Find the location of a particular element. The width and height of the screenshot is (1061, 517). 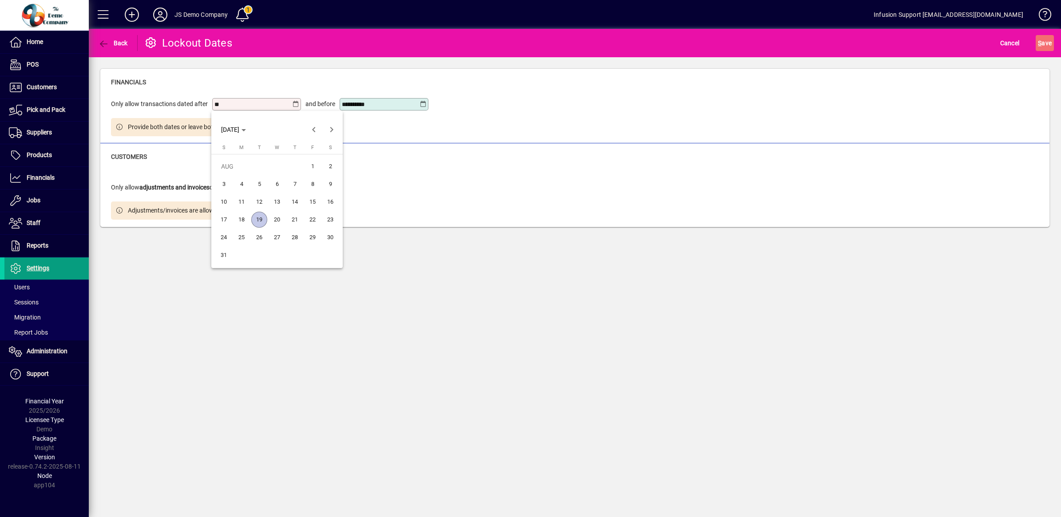

span: 16 is located at coordinates (330, 202).